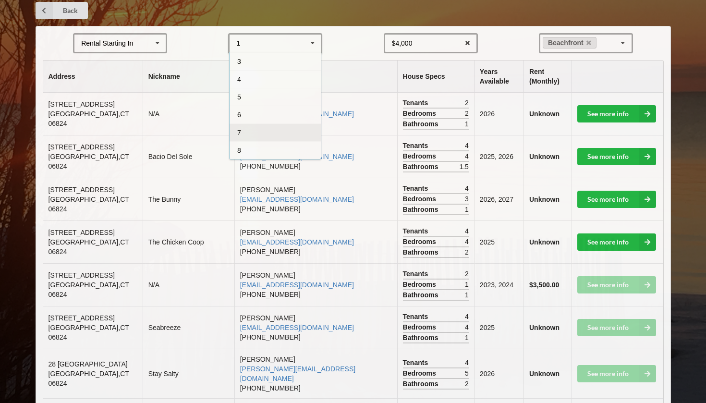  I want to click on td: Stay Salty, so click(188, 373).